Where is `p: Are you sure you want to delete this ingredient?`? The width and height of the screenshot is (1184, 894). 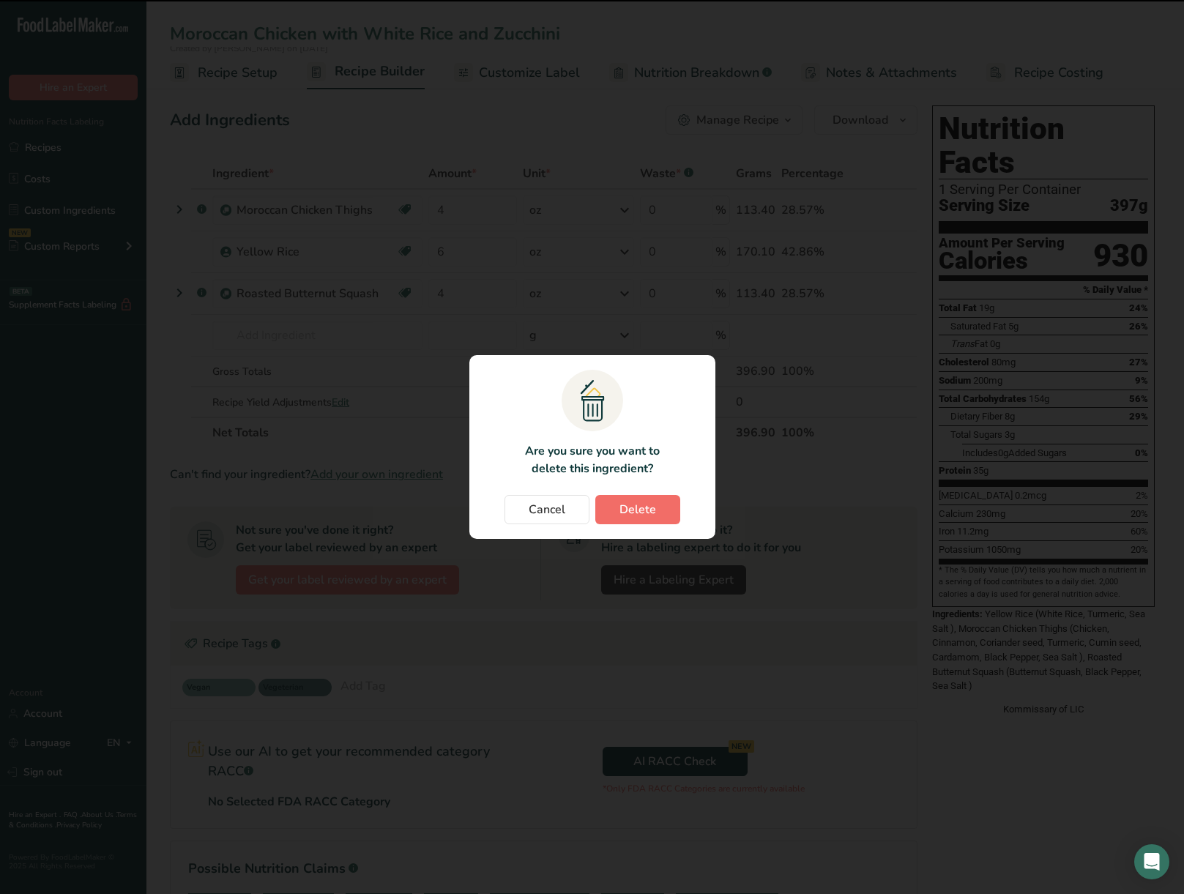 p: Are you sure you want to delete this ingredient? is located at coordinates (592, 460).